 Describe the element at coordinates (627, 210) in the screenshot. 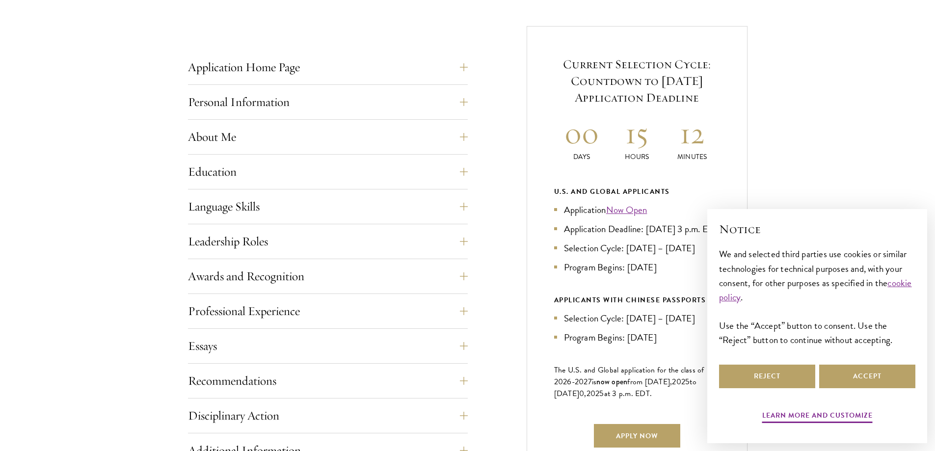

I see `a: Now Open` at that location.